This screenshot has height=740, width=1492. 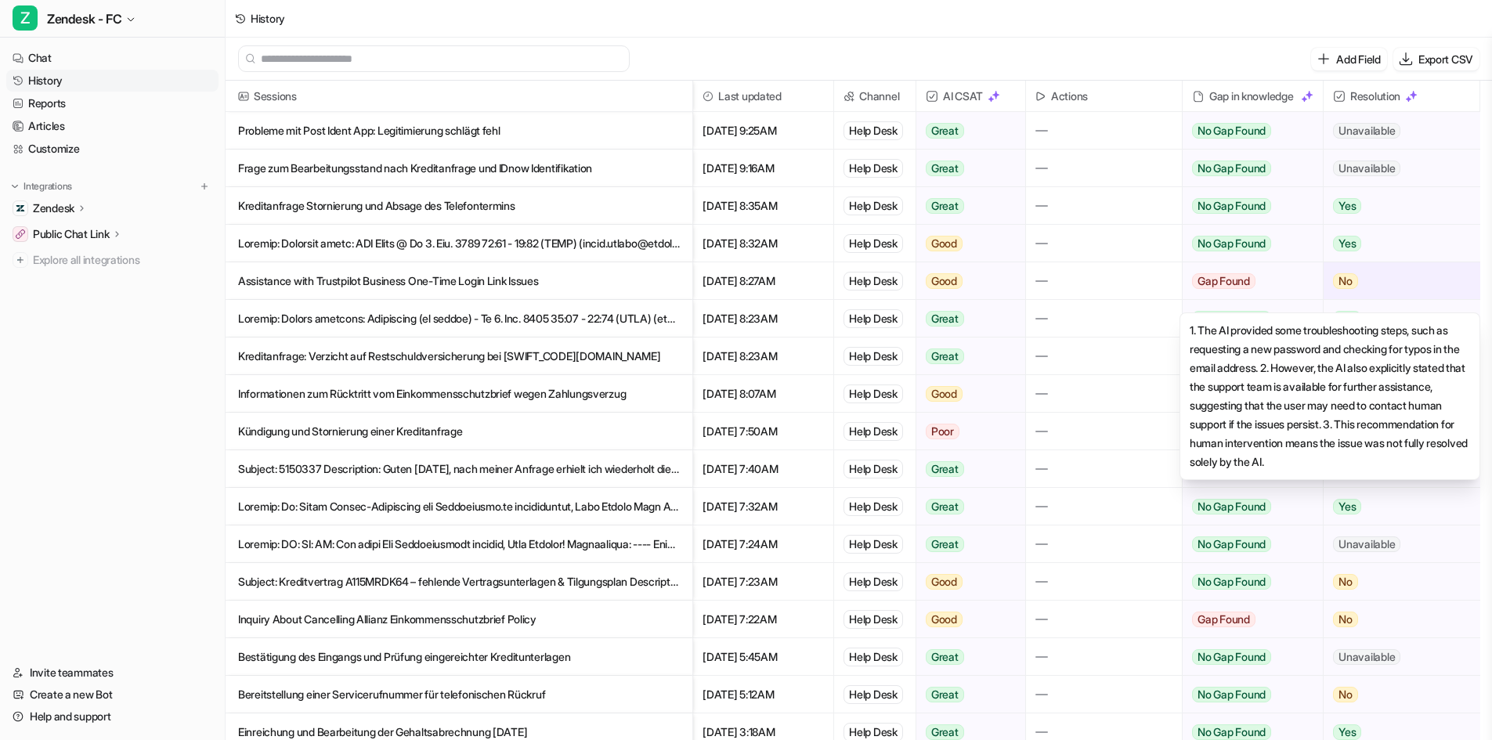 What do you see at coordinates (112, 81) in the screenshot?
I see `a: History` at bounding box center [112, 81].